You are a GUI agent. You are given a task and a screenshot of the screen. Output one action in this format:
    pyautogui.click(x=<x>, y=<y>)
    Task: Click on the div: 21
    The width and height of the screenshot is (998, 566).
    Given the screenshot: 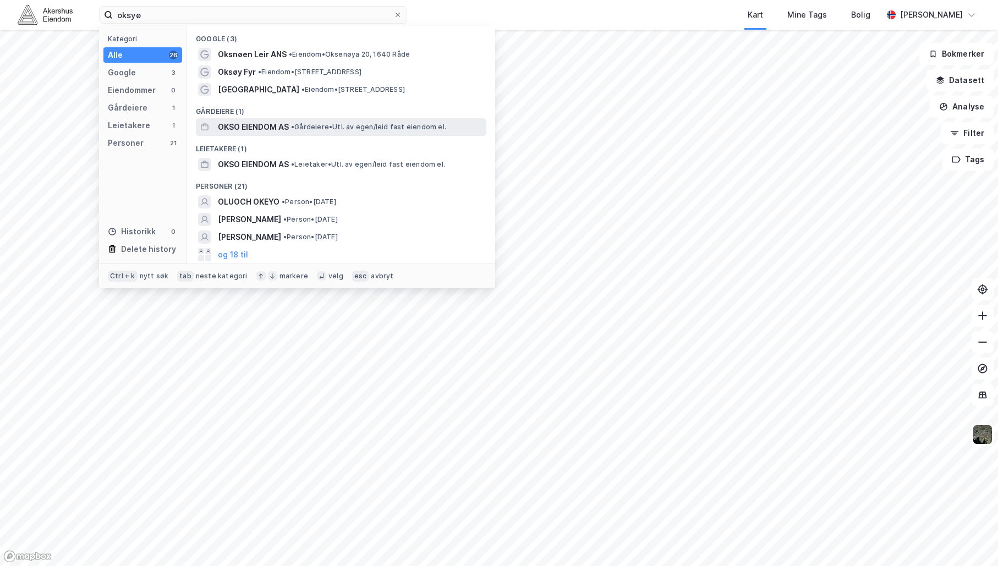 What is the action you would take?
    pyautogui.click(x=173, y=143)
    